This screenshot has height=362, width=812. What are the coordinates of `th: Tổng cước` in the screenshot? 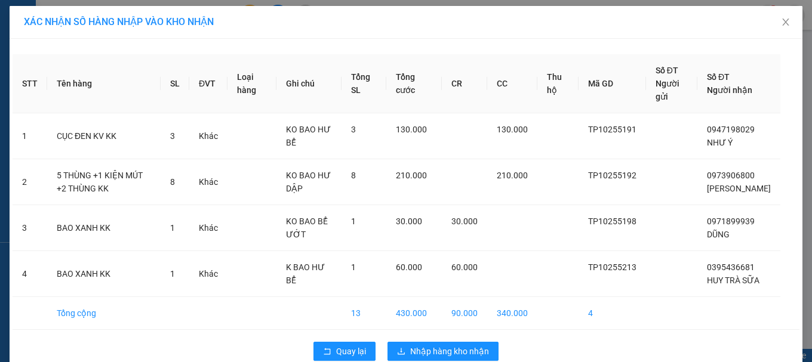 It's located at (414, 84).